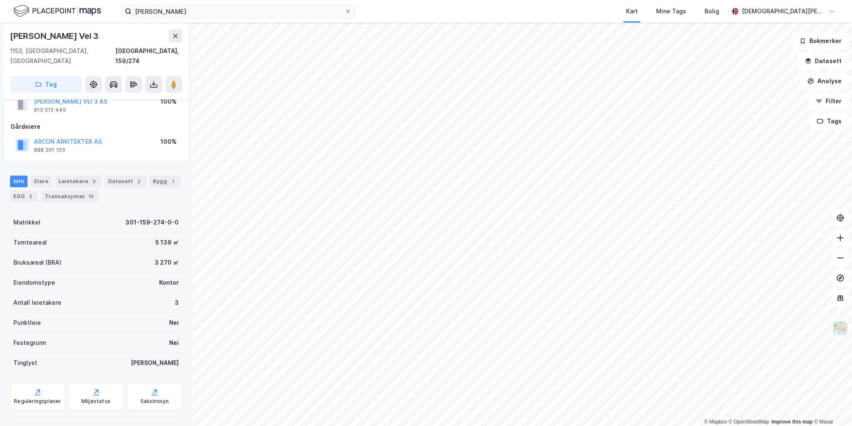 This screenshot has height=426, width=852. What do you see at coordinates (840, 328) in the screenshot?
I see `img: Z` at bounding box center [840, 328].